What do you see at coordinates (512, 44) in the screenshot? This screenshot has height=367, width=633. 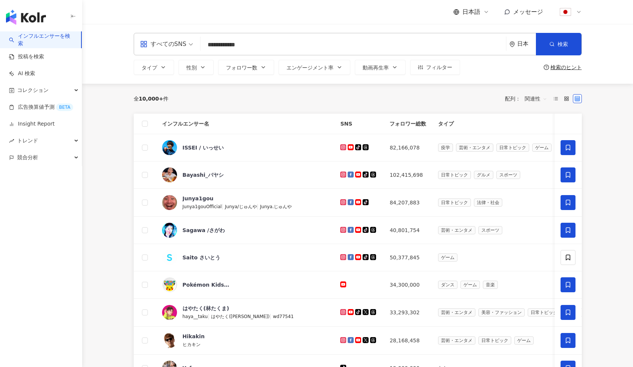 I see `span: environment` at bounding box center [512, 44].